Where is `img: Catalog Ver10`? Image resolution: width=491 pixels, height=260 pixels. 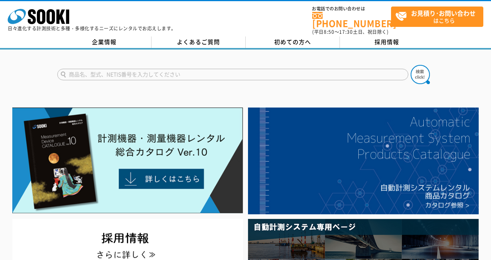 img: Catalog Ver10 is located at coordinates (128, 160).